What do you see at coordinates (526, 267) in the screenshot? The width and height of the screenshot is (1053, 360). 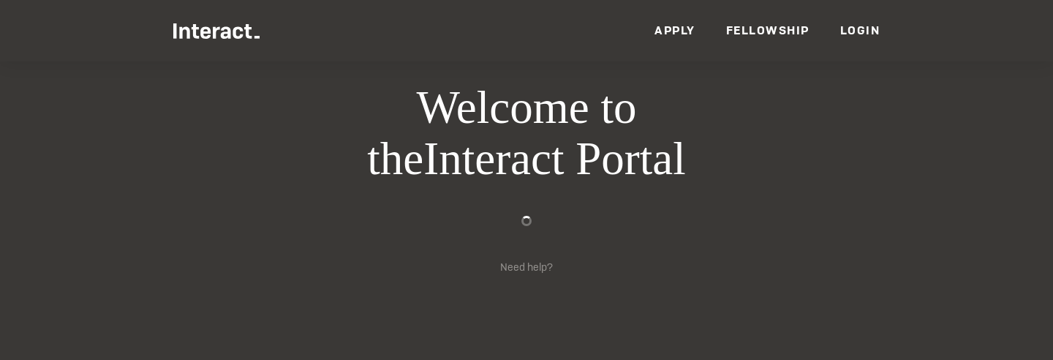 I see `a: Need help?` at bounding box center [526, 267].